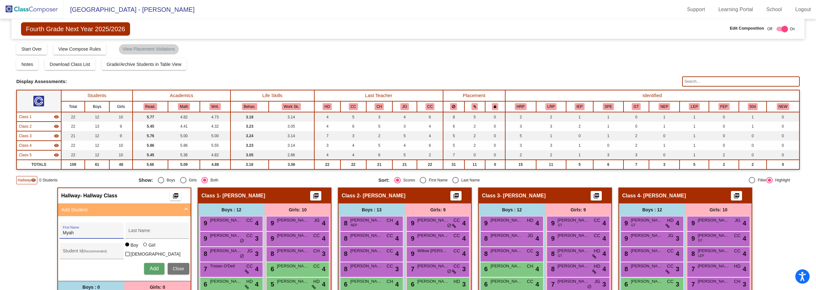 Image resolution: width=816 pixels, height=290 pixels. What do you see at coordinates (192, 180) in the screenshot?
I see `div: Girls` at bounding box center [192, 180].